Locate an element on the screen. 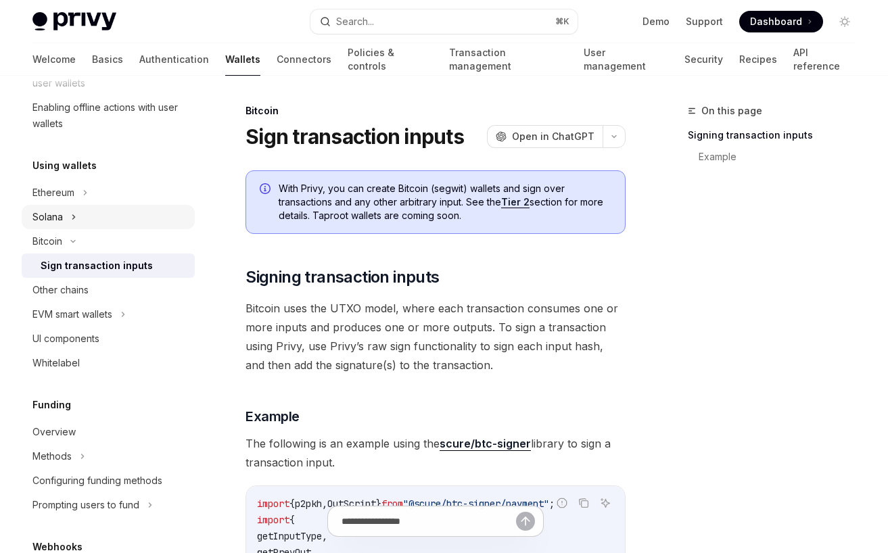 The image size is (888, 553). a: Demo is located at coordinates (656, 22).